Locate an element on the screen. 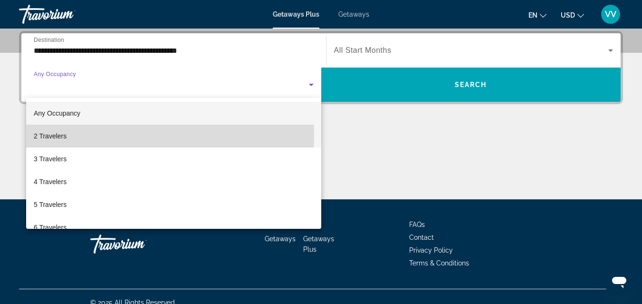  span: Any Occupancy is located at coordinates (57, 113).